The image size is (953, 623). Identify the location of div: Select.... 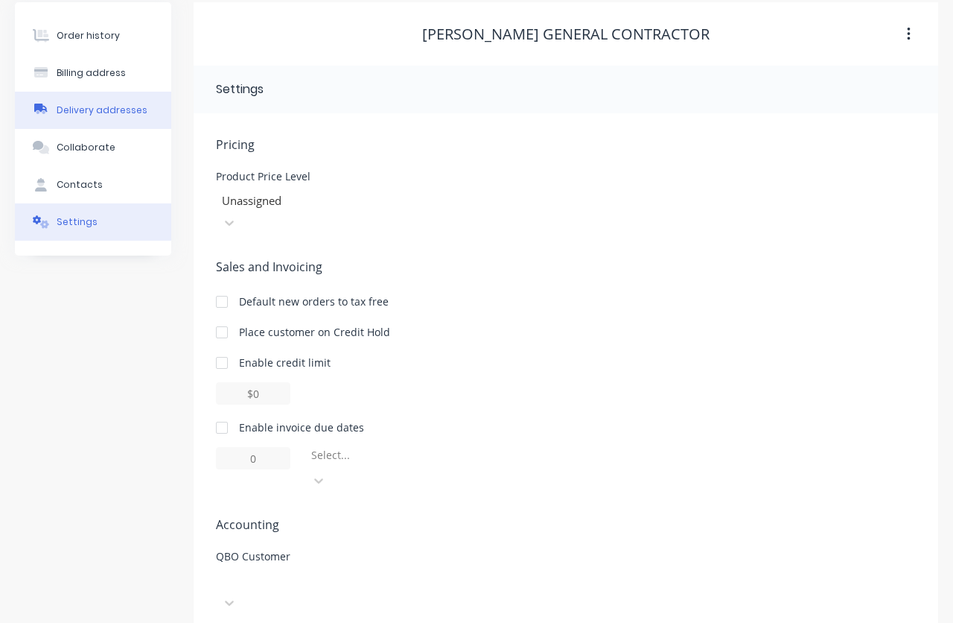
(417, 454).